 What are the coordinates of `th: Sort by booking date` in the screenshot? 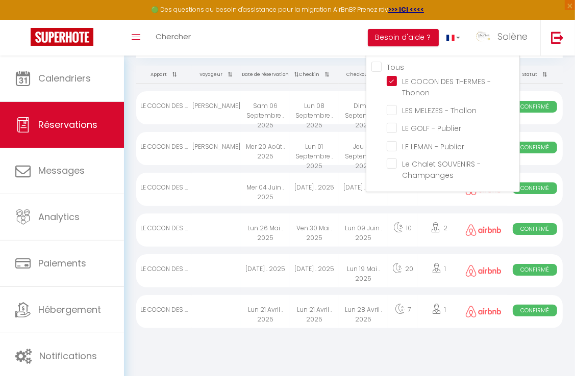 It's located at (265, 74).